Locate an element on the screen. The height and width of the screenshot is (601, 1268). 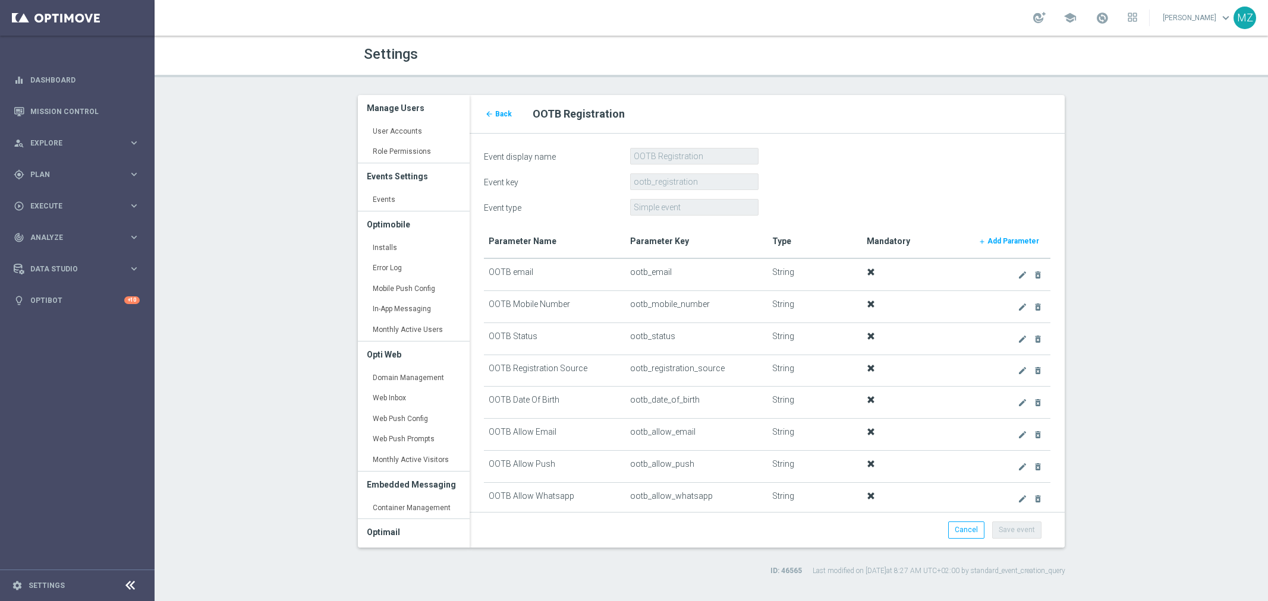
td: ootb_status is located at coordinates (696, 339).